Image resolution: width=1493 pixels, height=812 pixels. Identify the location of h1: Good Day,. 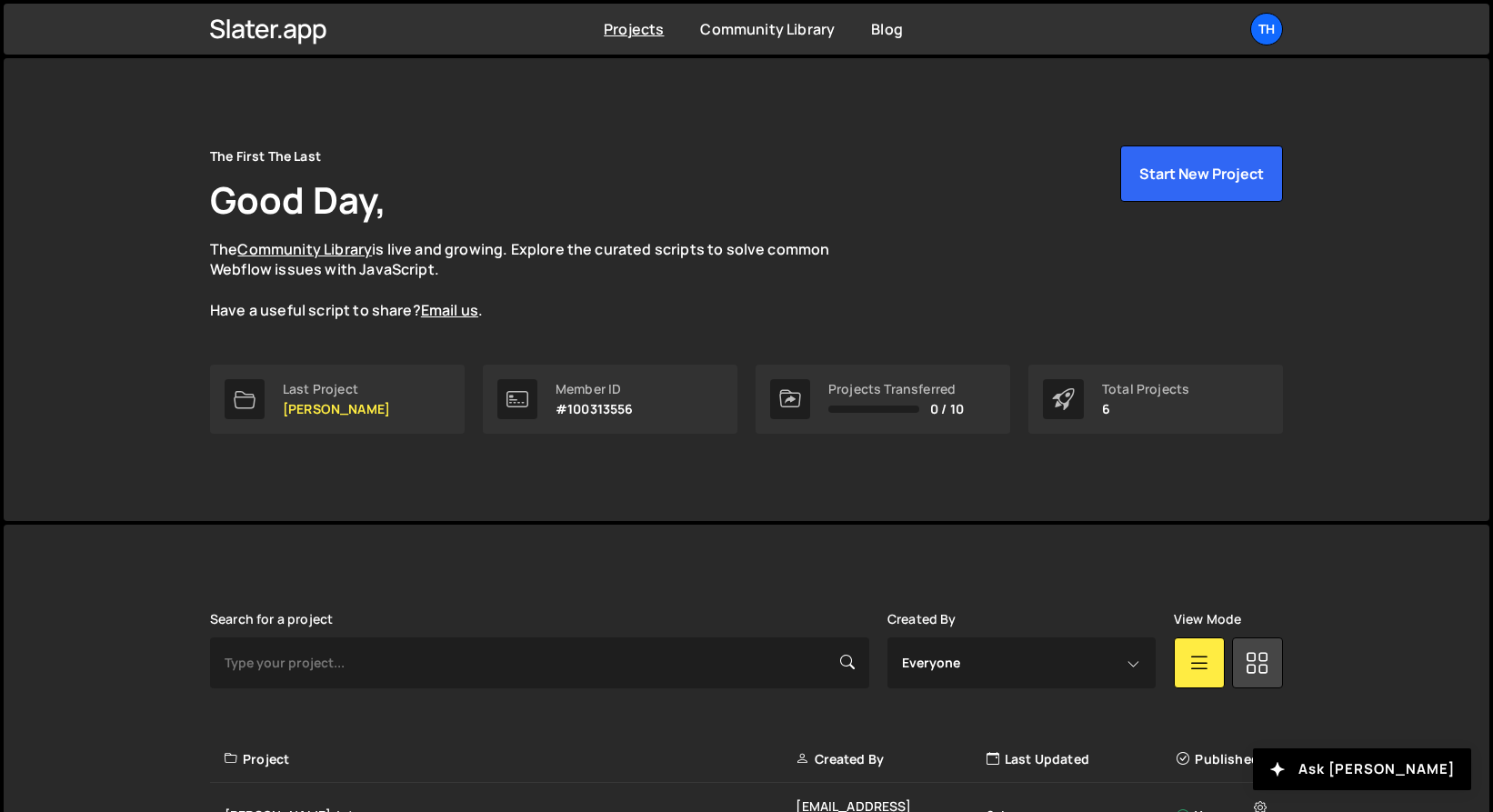
(298, 199).